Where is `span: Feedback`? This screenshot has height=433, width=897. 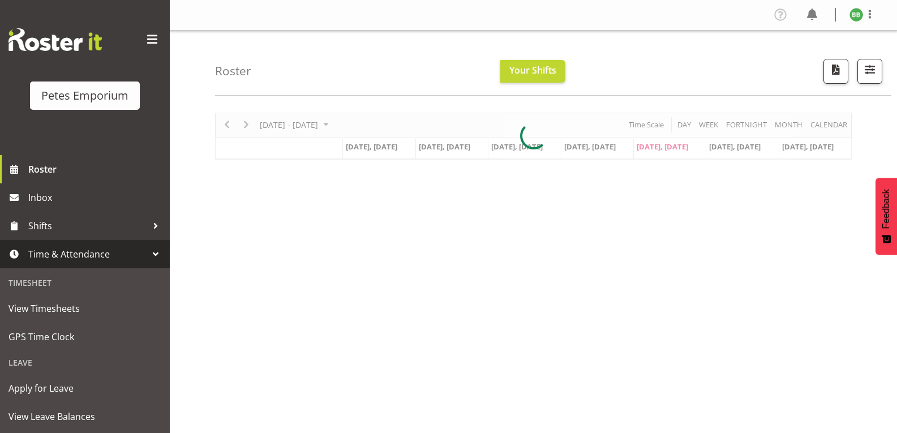
span: Feedback is located at coordinates (886, 209).